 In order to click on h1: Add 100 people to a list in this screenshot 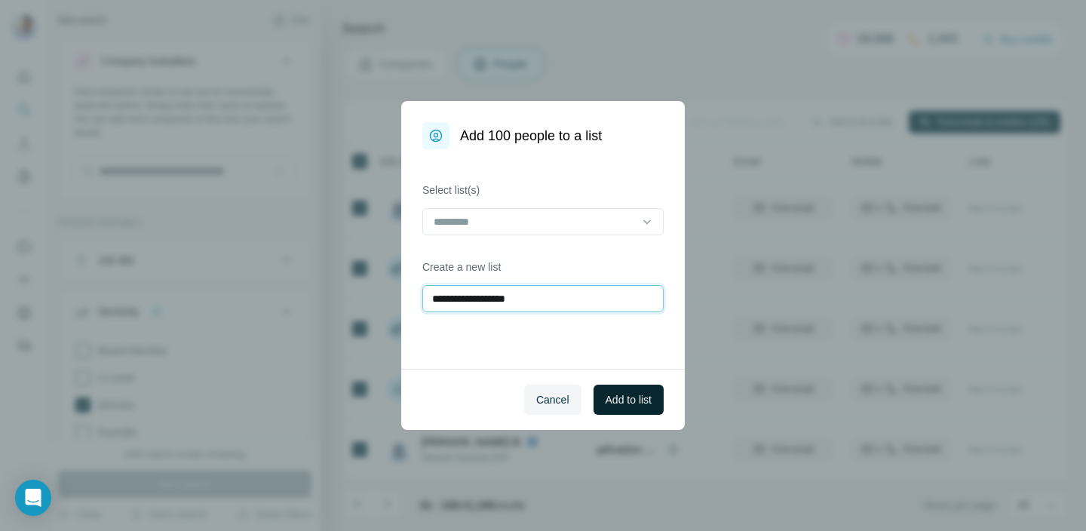, I will do `click(531, 136)`.